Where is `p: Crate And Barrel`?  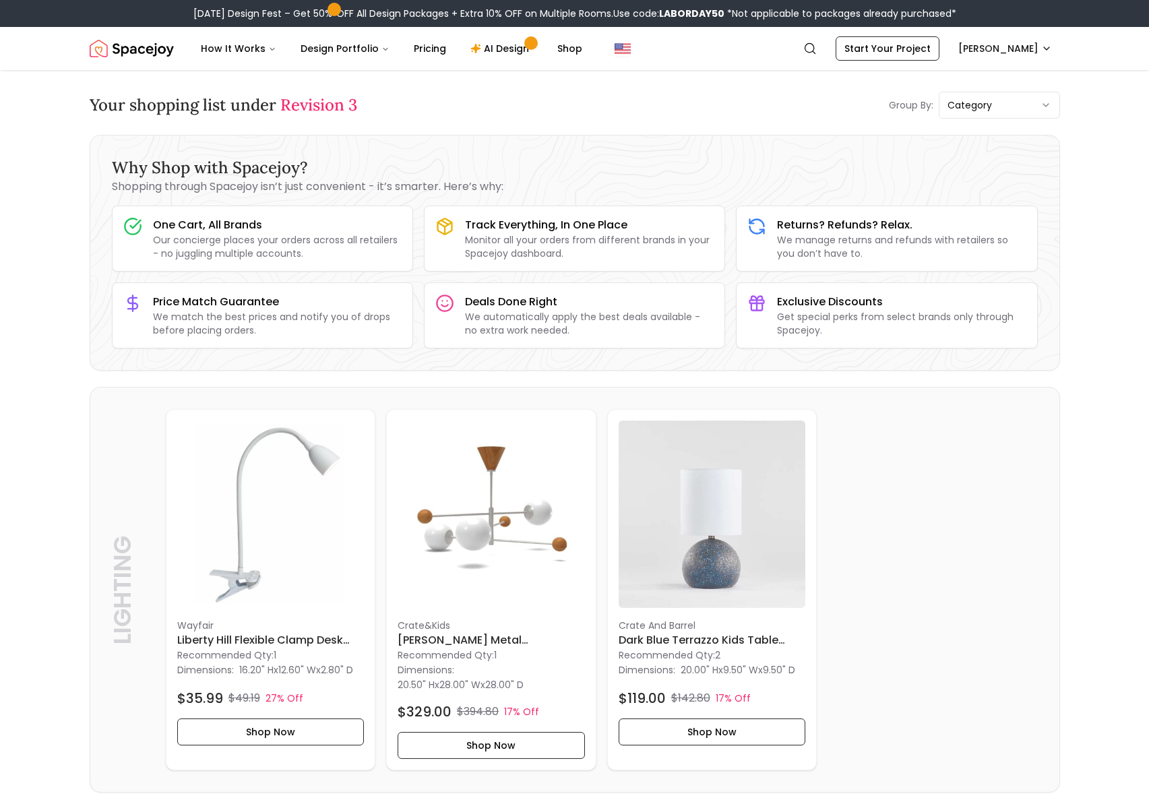 p: Crate And Barrel is located at coordinates (713, 626).